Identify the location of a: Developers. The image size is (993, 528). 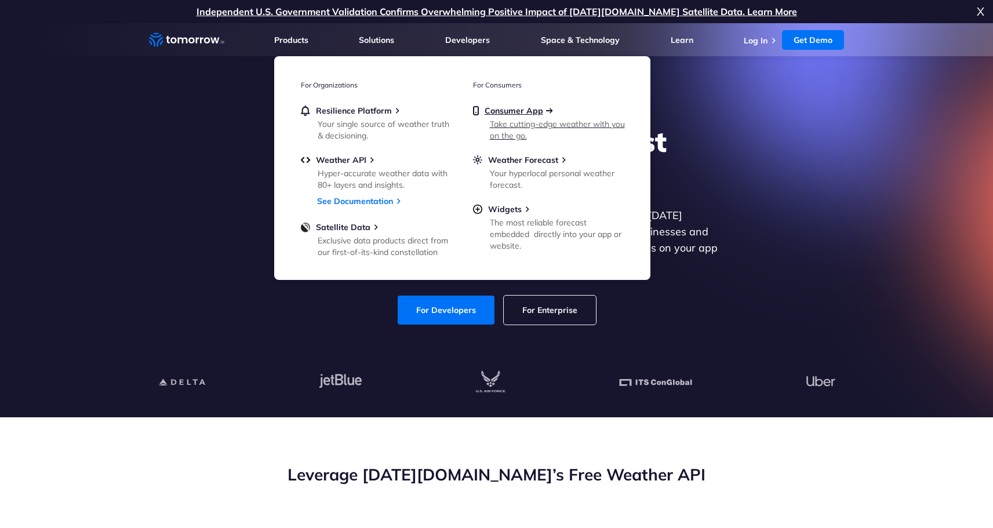
(467, 40).